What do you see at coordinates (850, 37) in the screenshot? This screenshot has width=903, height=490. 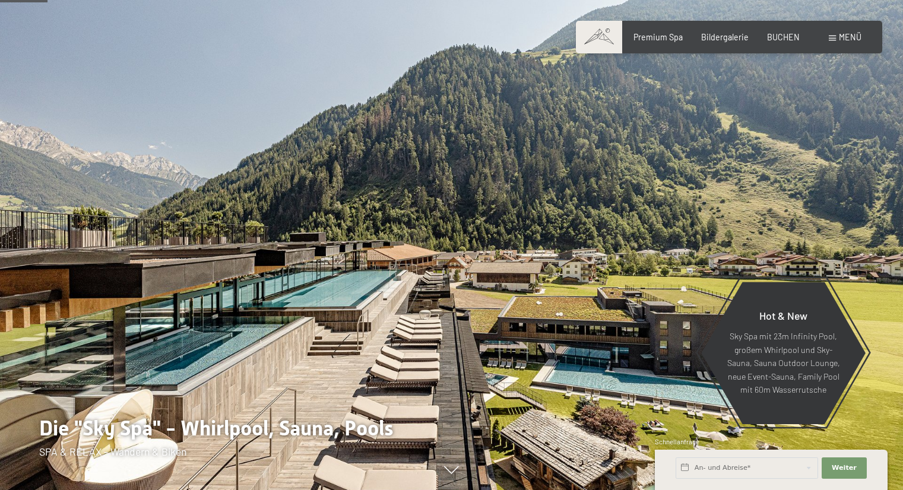 I see `span: Menü` at bounding box center [850, 37].